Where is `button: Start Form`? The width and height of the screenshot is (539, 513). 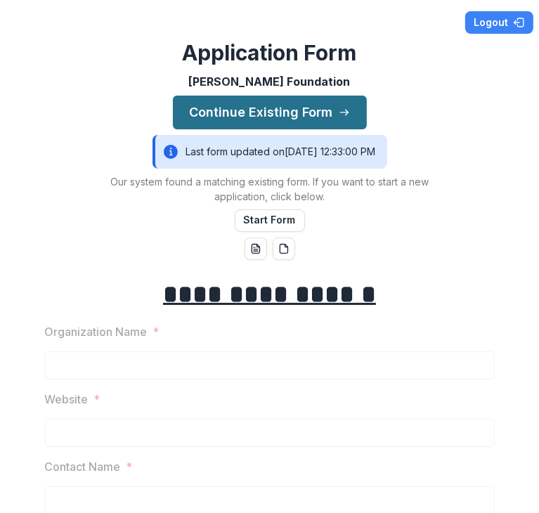
button: Start Form is located at coordinates (270, 221).